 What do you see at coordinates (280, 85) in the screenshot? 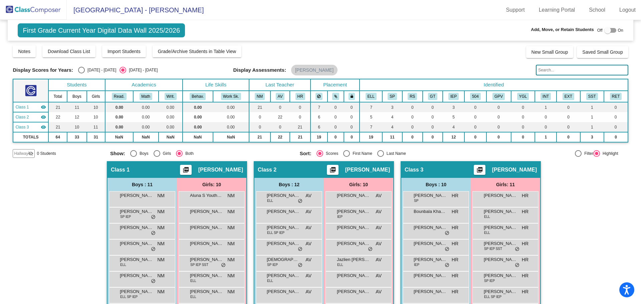
I see `th: Last Teacher` at bounding box center [280, 85].